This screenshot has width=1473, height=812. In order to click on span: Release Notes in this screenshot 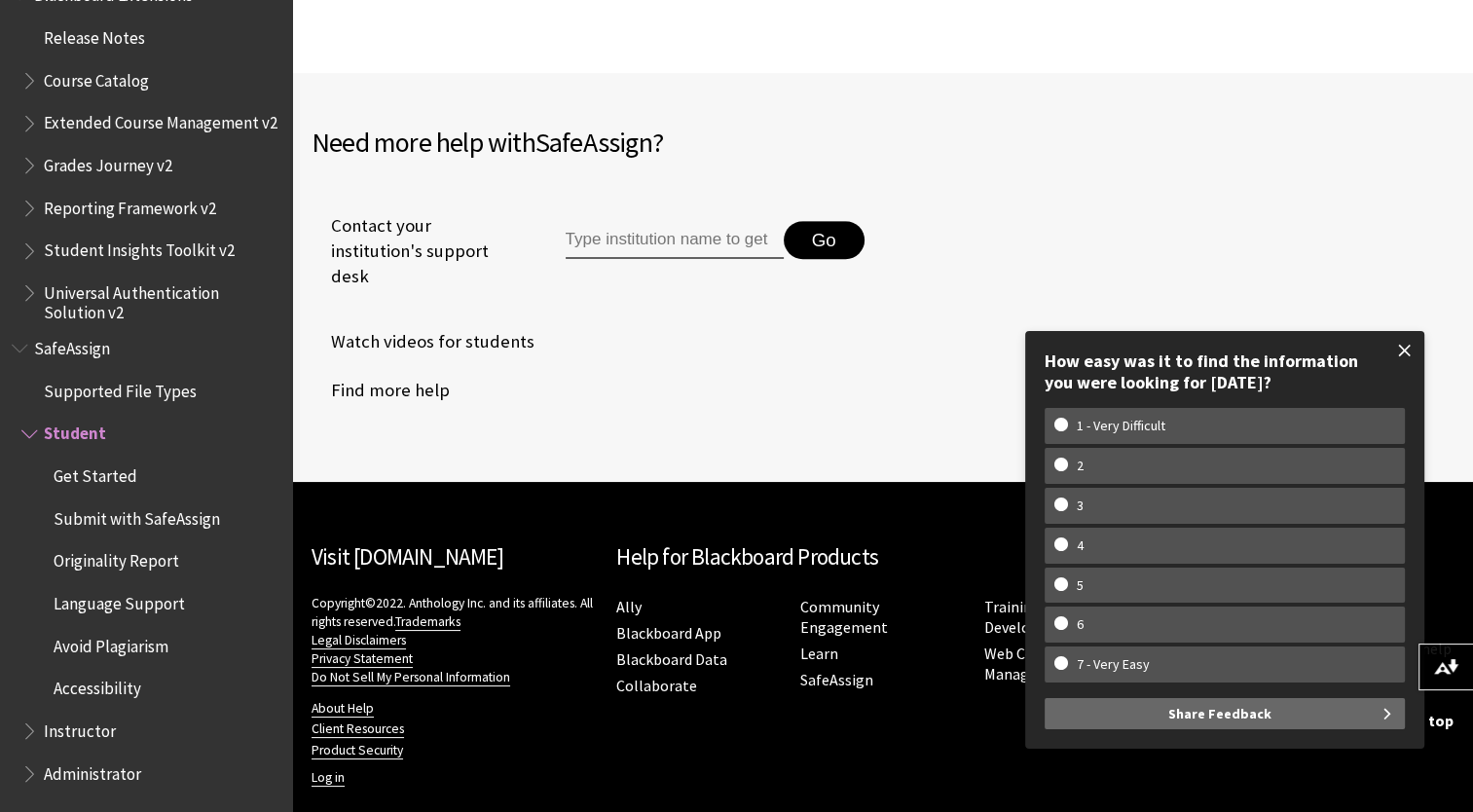, I will do `click(95, 34)`.